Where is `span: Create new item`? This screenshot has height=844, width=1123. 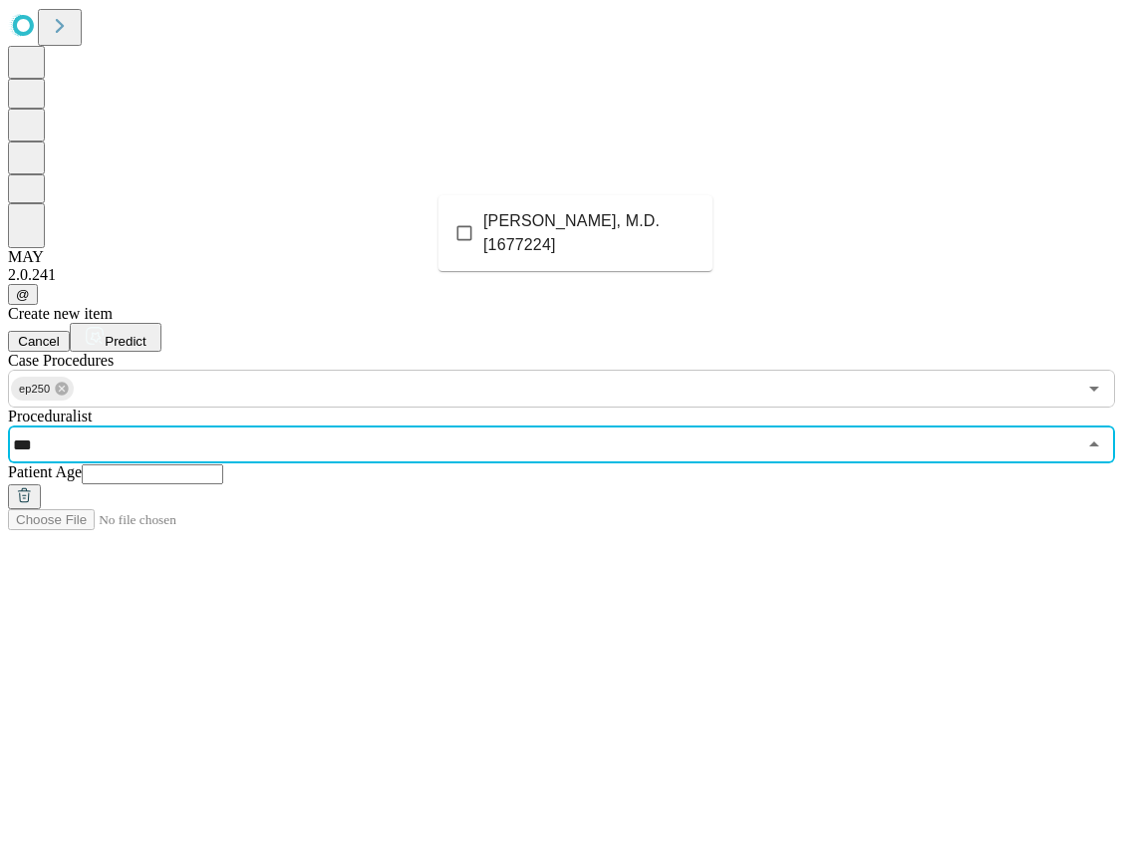 span: Create new item is located at coordinates (60, 313).